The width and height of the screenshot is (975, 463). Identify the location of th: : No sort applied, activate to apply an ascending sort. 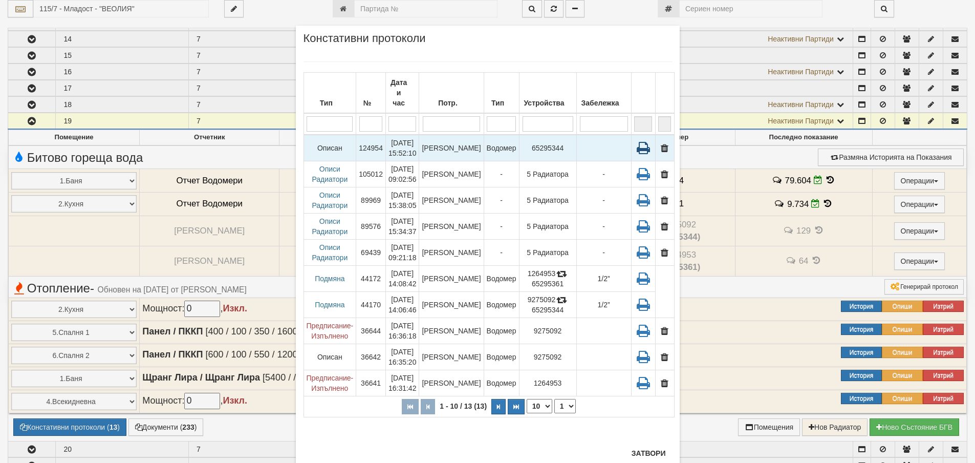
(664, 93).